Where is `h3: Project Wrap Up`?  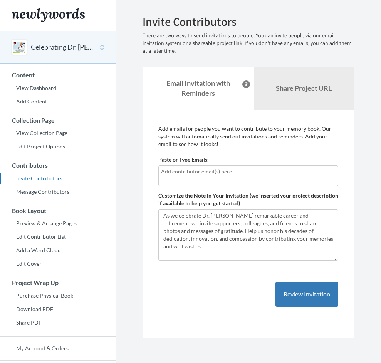
h3: Project Wrap Up is located at coordinates (58, 283).